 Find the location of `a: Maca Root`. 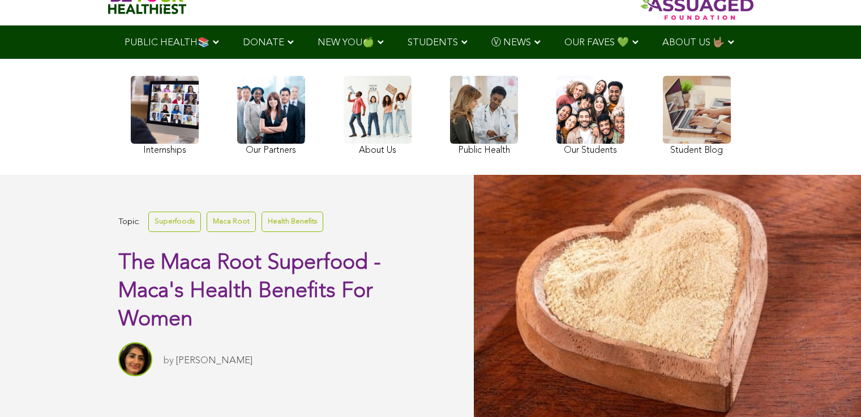

a: Maca Root is located at coordinates (231, 221).